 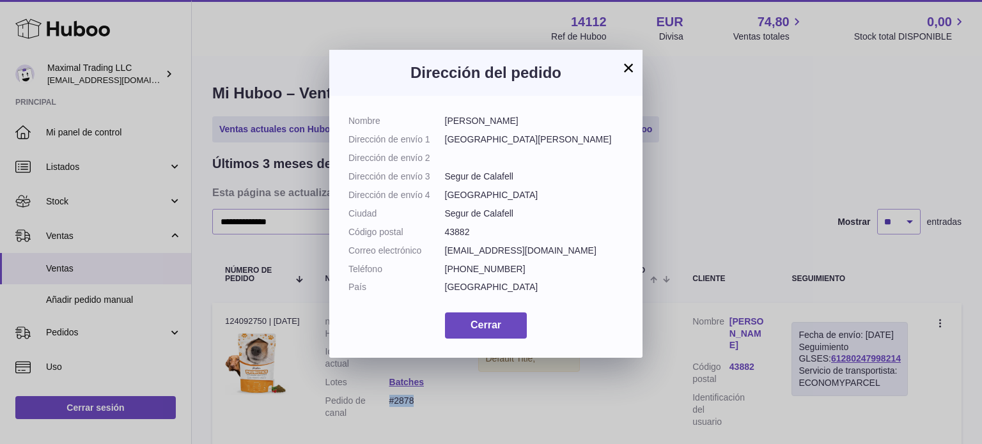 What do you see at coordinates (486, 325) in the screenshot?
I see `button: Cerrar` at bounding box center [486, 325].